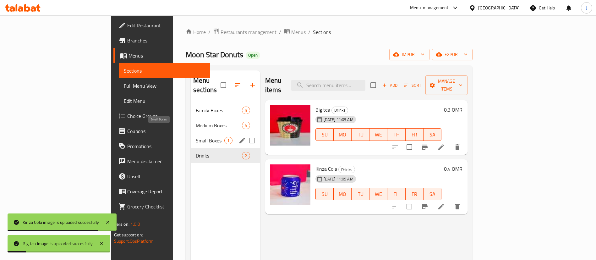 The image size is (596, 260). What do you see at coordinates (225, 156) in the screenshot?
I see `div: Drinks2` at bounding box center [225, 156].